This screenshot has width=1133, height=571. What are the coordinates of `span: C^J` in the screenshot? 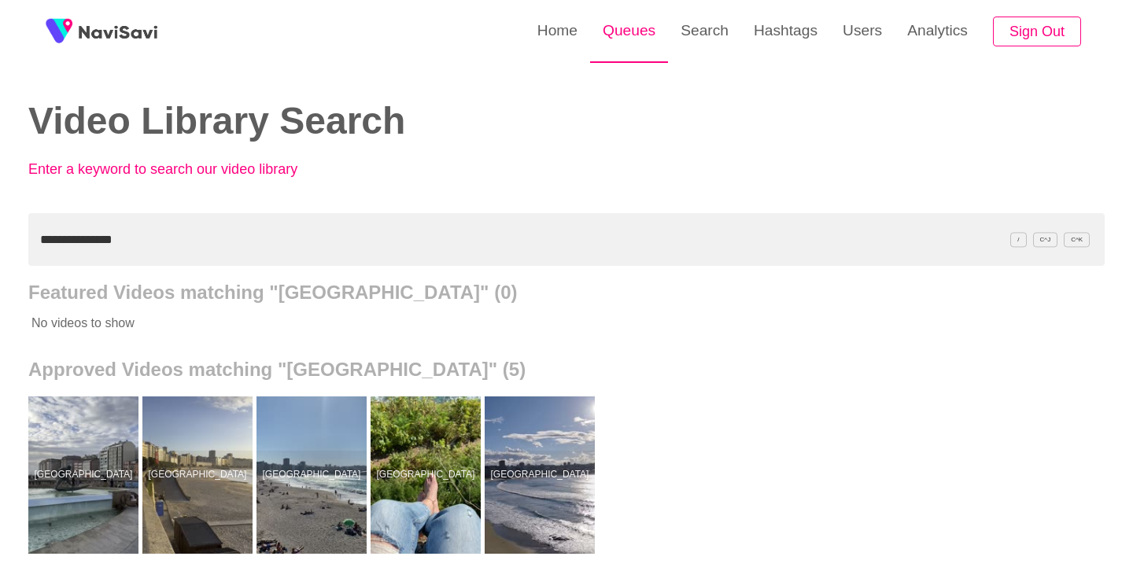 It's located at (1046, 239).